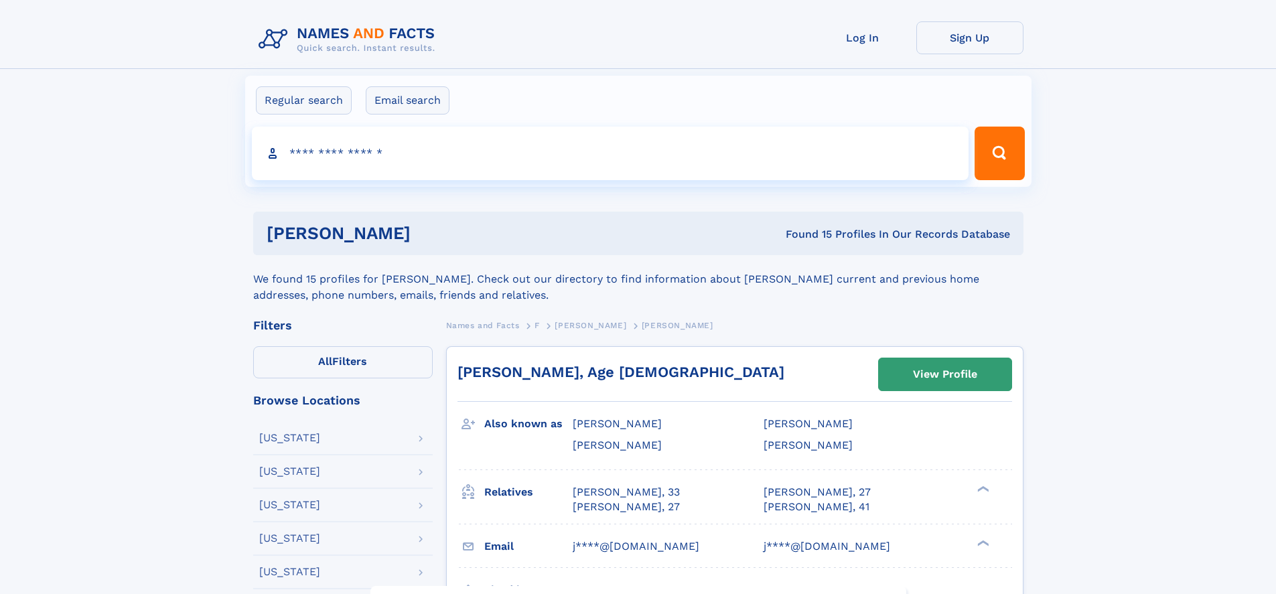 The image size is (1276, 594). What do you see at coordinates (999, 153) in the screenshot?
I see `button: Search Button` at bounding box center [999, 153].